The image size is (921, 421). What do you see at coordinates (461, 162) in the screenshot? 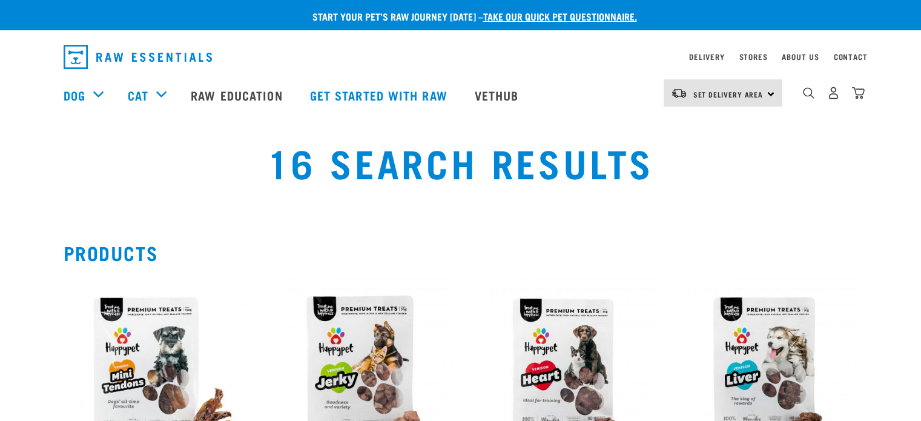
I see `h1: 16 Search Results` at bounding box center [461, 162].